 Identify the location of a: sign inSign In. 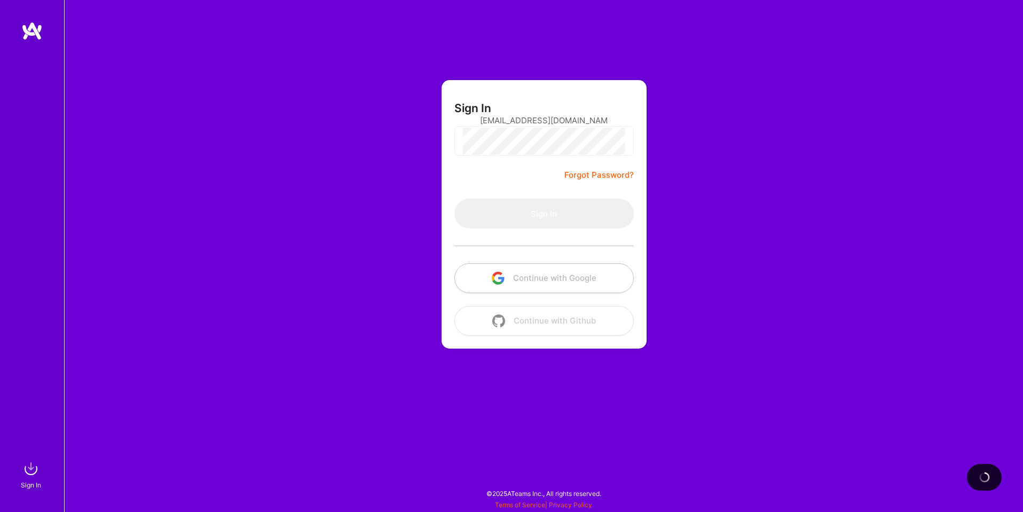
(32, 474).